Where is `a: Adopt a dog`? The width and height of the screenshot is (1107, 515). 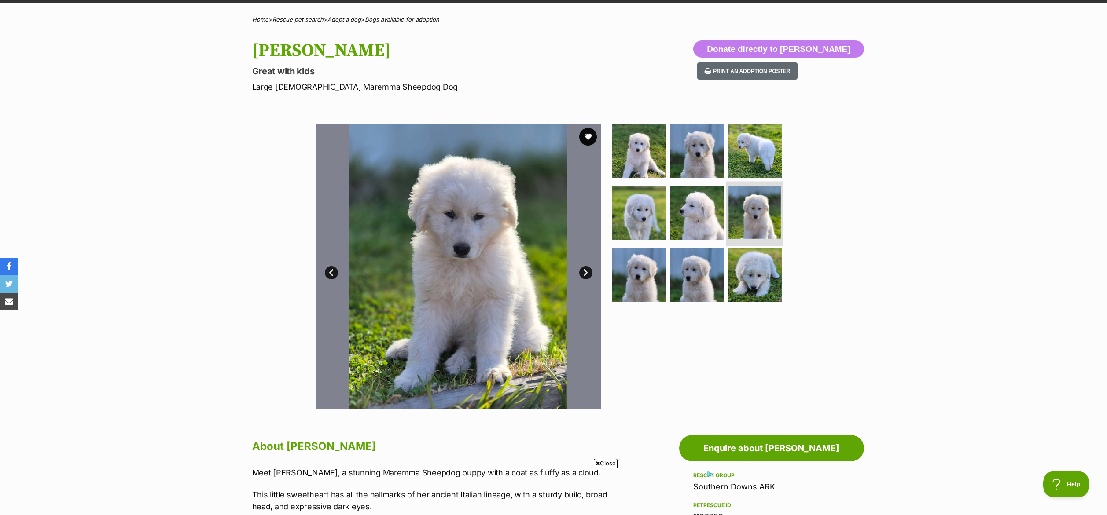 a: Adopt a dog is located at coordinates (344, 19).